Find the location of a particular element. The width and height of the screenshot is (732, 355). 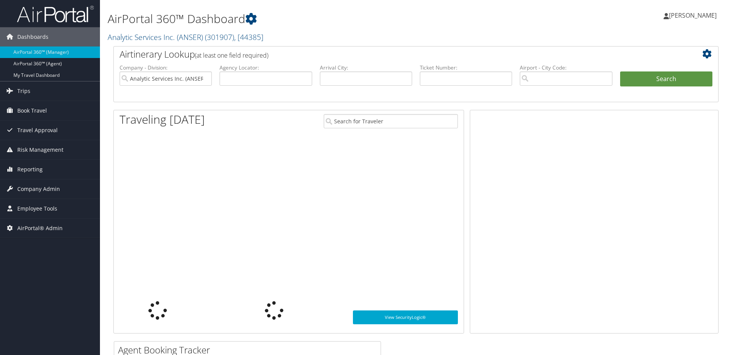

label: Airport - City Code: is located at coordinates (566, 68).